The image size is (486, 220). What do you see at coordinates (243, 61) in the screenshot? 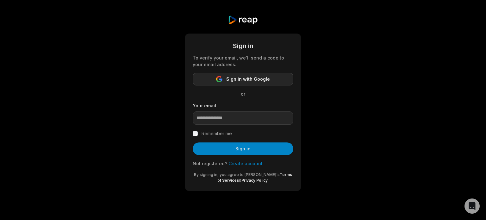
I see `div: To verify your email, we'll send a code to your email address.` at bounding box center [243, 61].